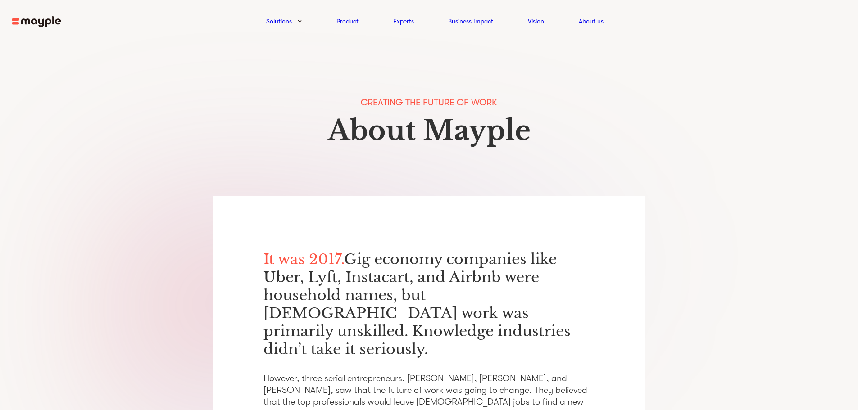 The height and width of the screenshot is (410, 858). What do you see at coordinates (471, 21) in the screenshot?
I see `a: Business Impact` at bounding box center [471, 21].